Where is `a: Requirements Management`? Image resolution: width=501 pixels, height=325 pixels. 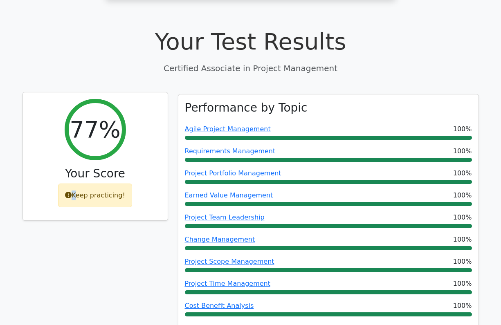 a: Requirements Management is located at coordinates (230, 151).